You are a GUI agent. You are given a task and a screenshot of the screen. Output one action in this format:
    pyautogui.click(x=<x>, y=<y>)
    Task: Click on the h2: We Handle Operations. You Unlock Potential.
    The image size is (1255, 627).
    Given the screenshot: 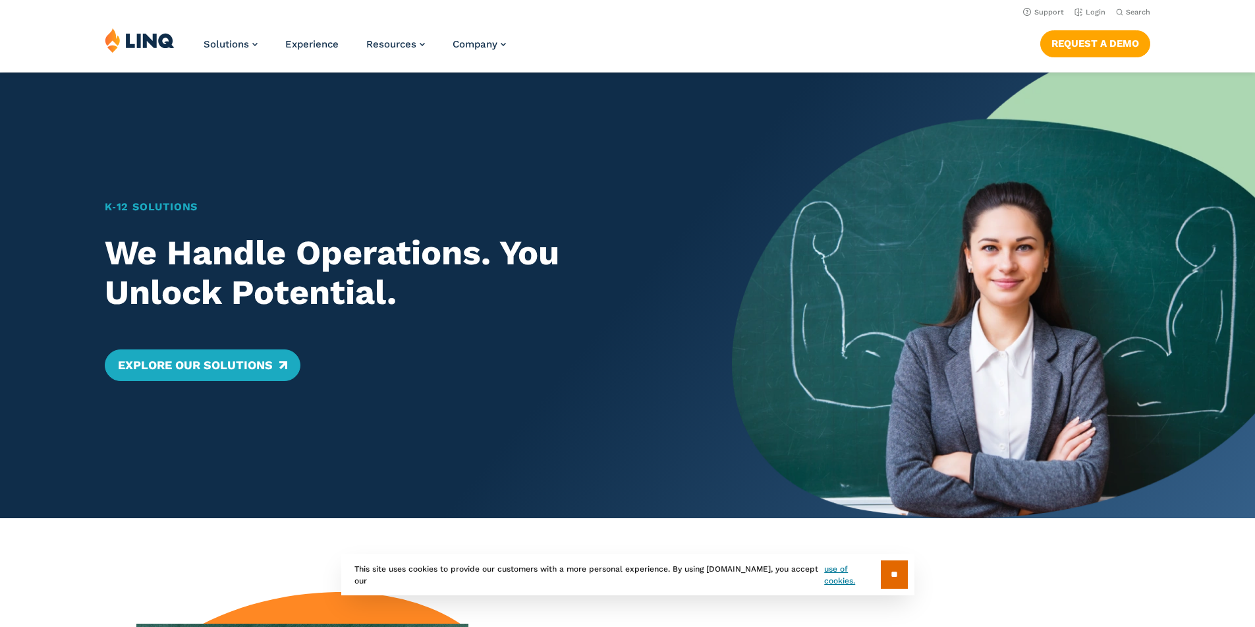 What is the action you would take?
    pyautogui.click(x=393, y=273)
    